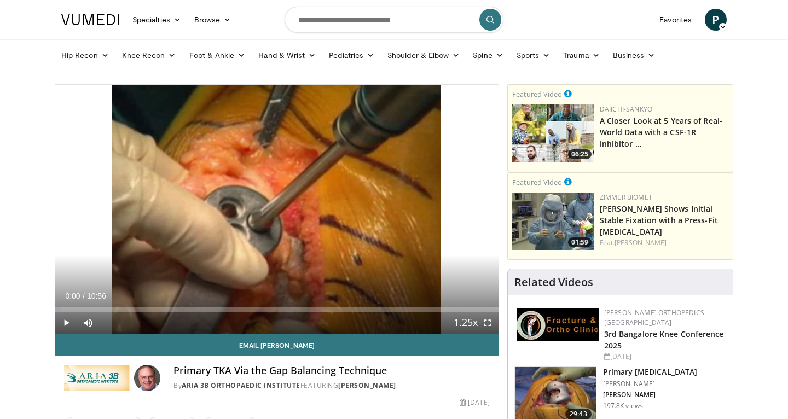 This screenshot has height=419, width=788. I want to click on a: Trauma, so click(581, 55).